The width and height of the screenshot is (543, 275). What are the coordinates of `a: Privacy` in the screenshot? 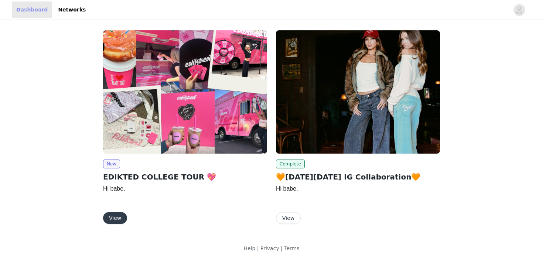 It's located at (270, 248).